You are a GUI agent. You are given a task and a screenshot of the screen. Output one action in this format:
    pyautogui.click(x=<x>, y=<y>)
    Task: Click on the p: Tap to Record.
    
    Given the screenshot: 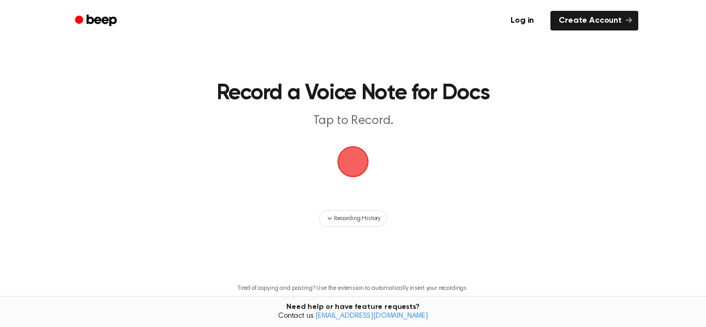 What is the action you would take?
    pyautogui.click(x=353, y=121)
    